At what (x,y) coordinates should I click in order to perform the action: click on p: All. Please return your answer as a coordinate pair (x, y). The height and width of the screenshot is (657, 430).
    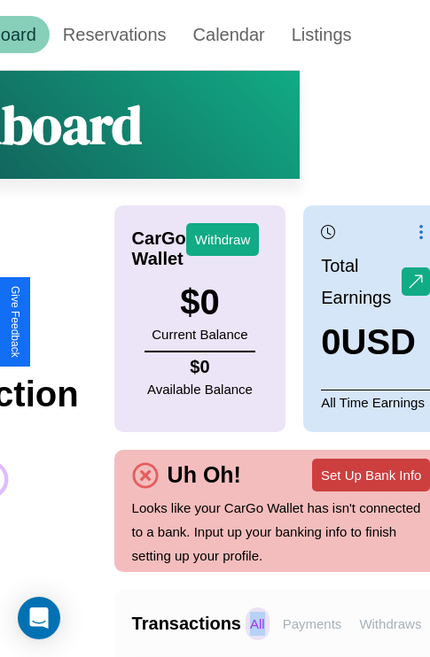
    Looking at the image, I should click on (257, 624).